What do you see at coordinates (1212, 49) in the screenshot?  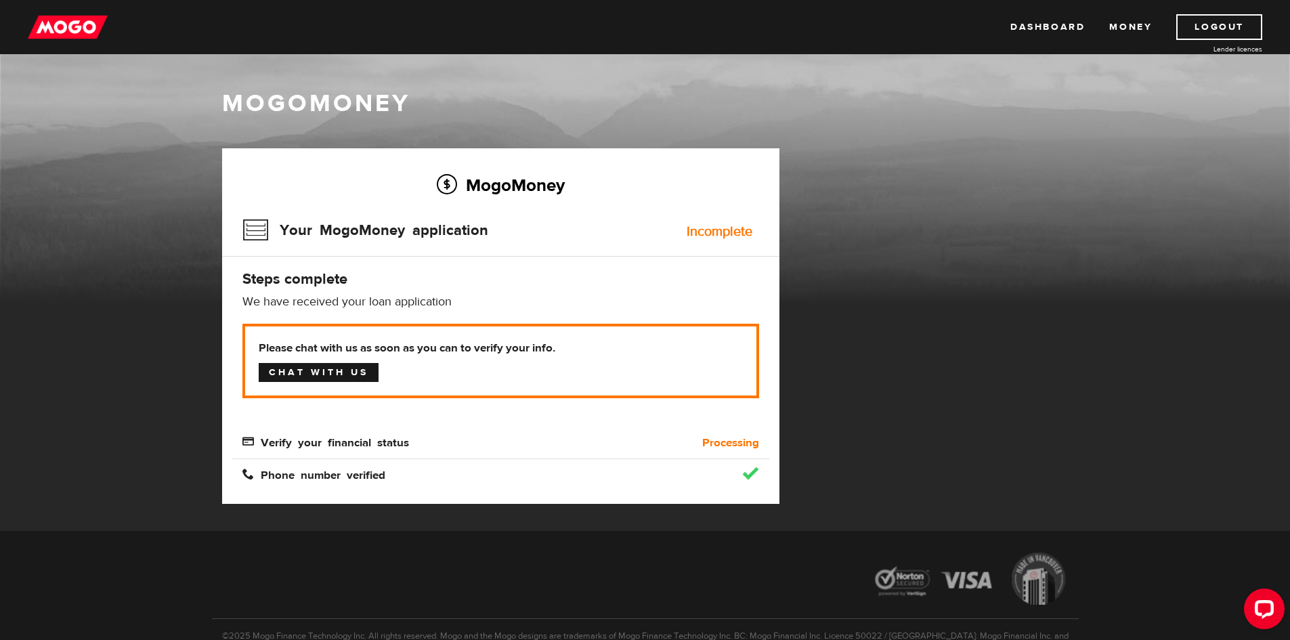 I see `a: Lender licences` at bounding box center [1212, 49].